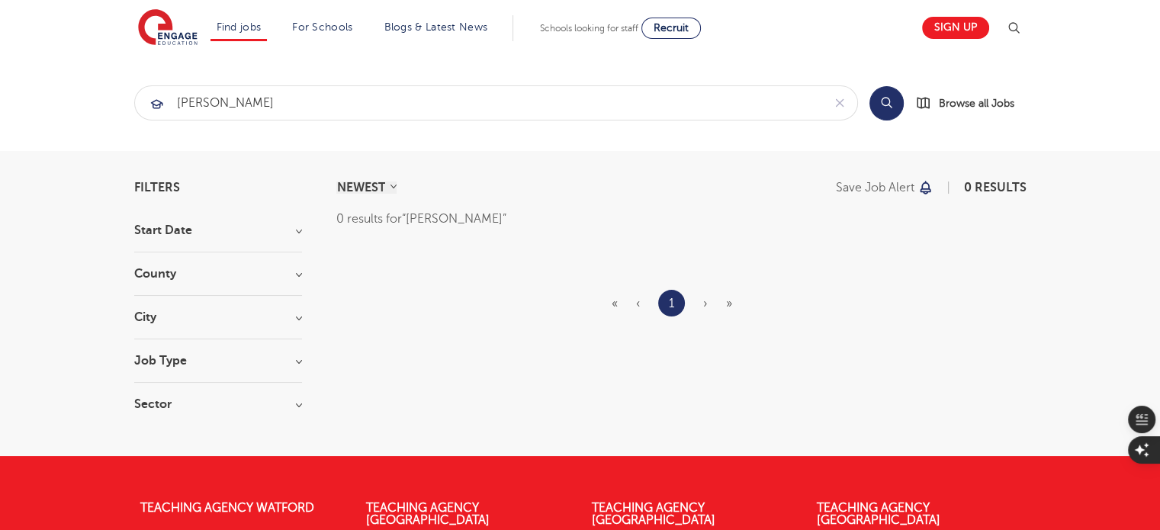 The image size is (1160, 530). I want to click on button: Clear, so click(840, 103).